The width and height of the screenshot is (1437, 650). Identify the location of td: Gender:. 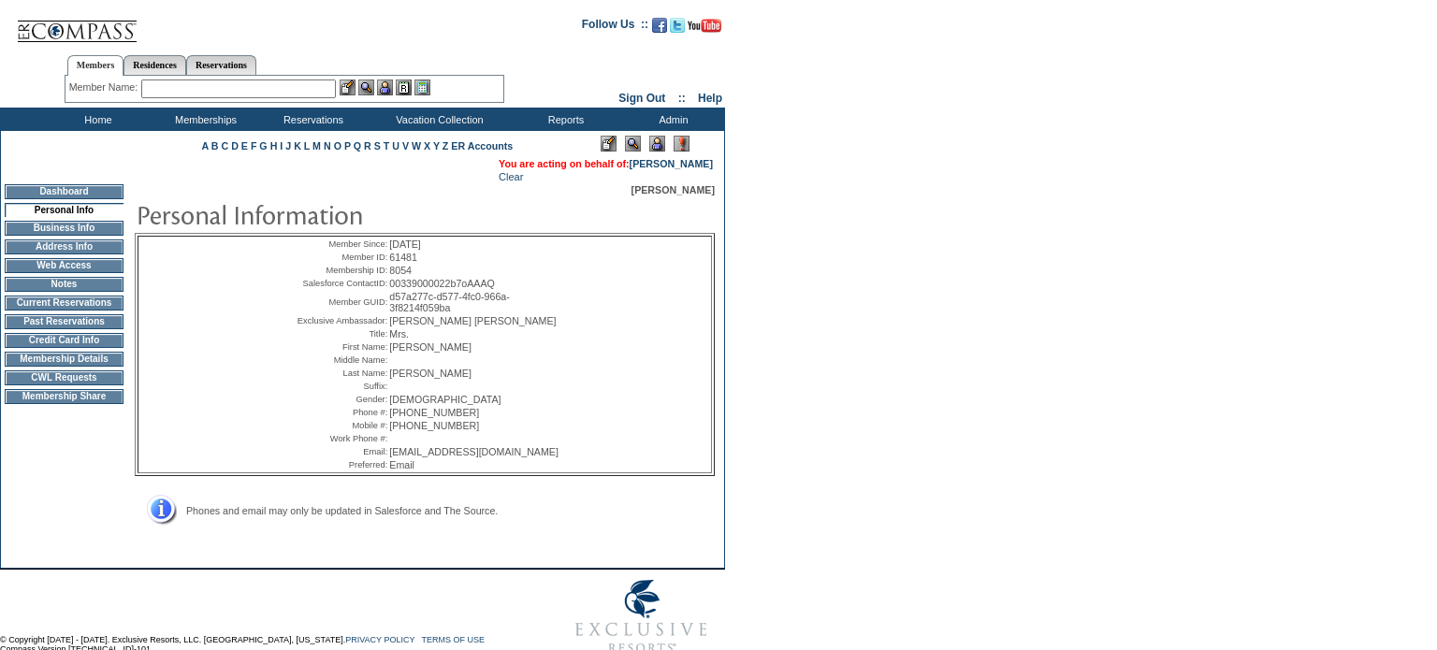
(337, 400).